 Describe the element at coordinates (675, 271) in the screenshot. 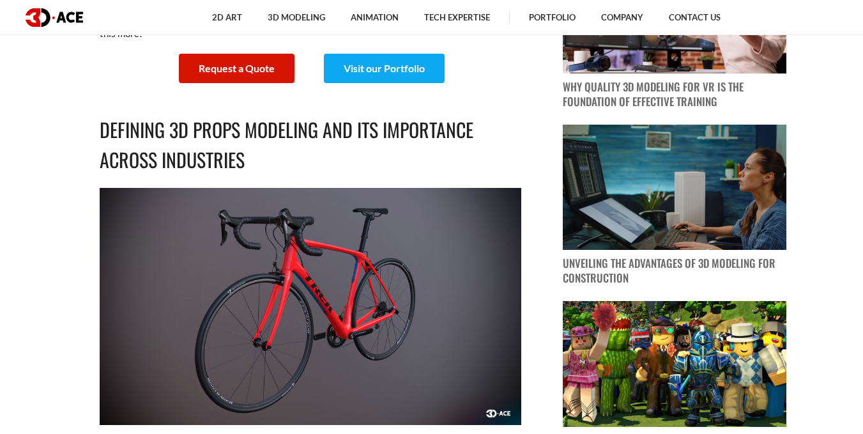

I see `p: Unveiling the Advantages of 3D Modeling for Construction` at that location.